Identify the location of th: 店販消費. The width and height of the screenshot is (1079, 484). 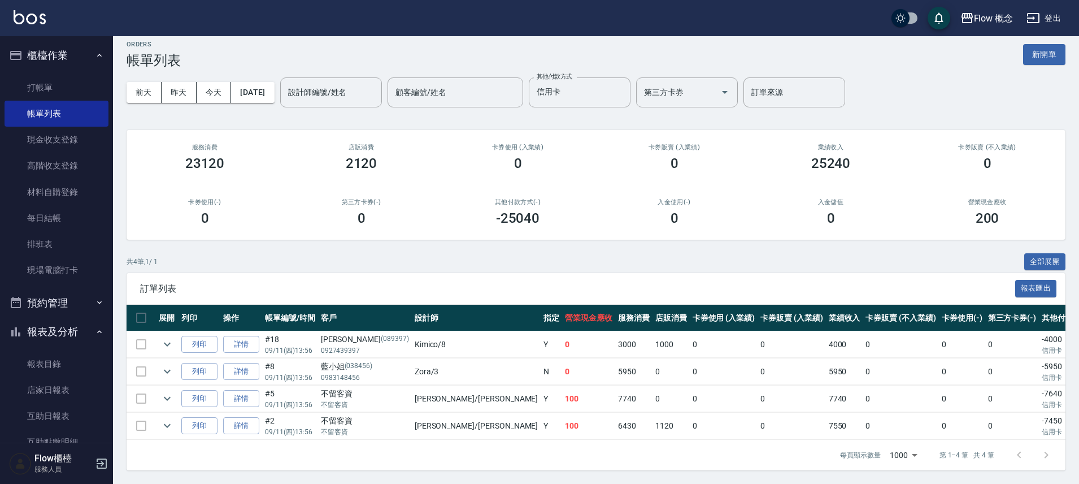
(671, 318).